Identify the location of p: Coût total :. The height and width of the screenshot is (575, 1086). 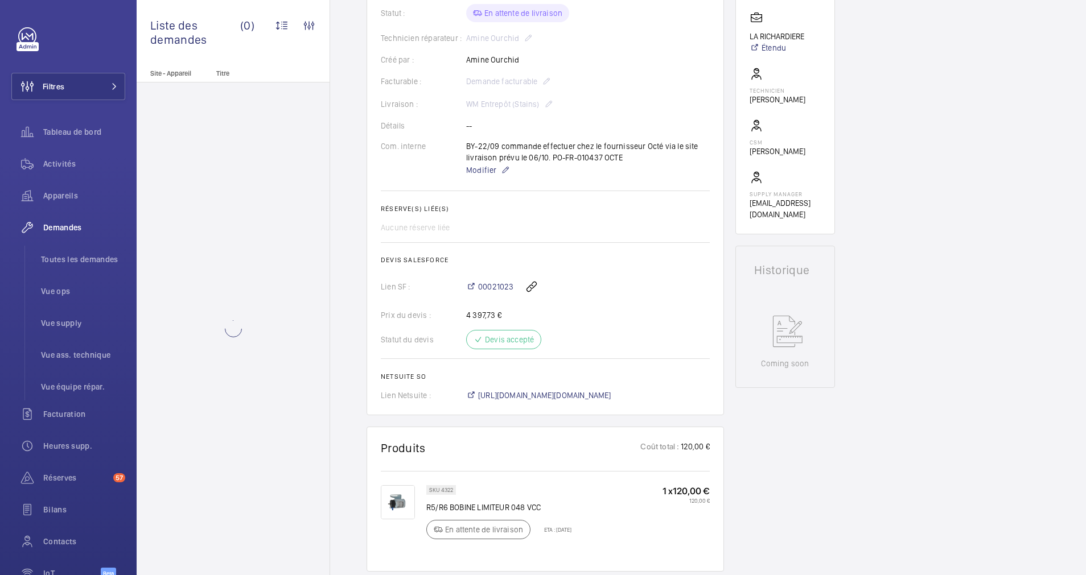
(660, 448).